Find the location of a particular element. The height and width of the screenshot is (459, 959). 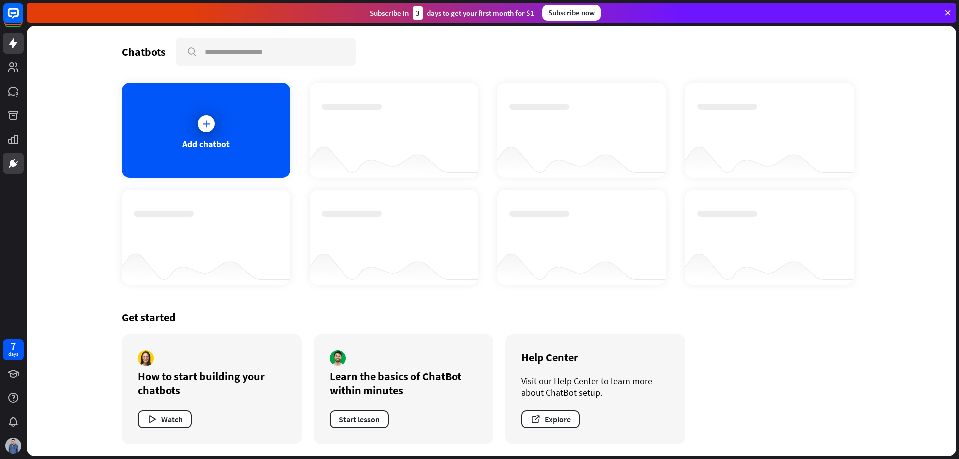

div: Chatbots is located at coordinates (144, 52).